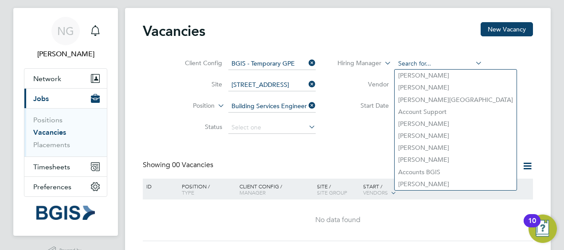  Describe the element at coordinates (66, 31) in the screenshot. I see `span: NG` at that location.